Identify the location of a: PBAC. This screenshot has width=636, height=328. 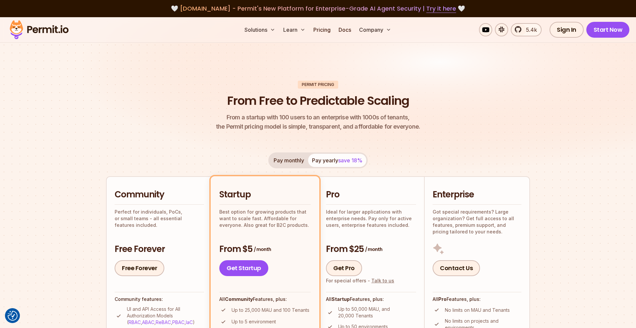
(178, 322).